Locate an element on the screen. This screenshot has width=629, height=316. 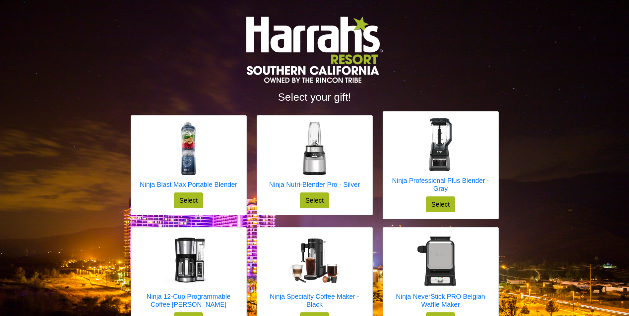
a: Ninja Specialty Coffee Maker - Black Ninja Specialty Coffee Maker - Black is located at coordinates (314, 273).